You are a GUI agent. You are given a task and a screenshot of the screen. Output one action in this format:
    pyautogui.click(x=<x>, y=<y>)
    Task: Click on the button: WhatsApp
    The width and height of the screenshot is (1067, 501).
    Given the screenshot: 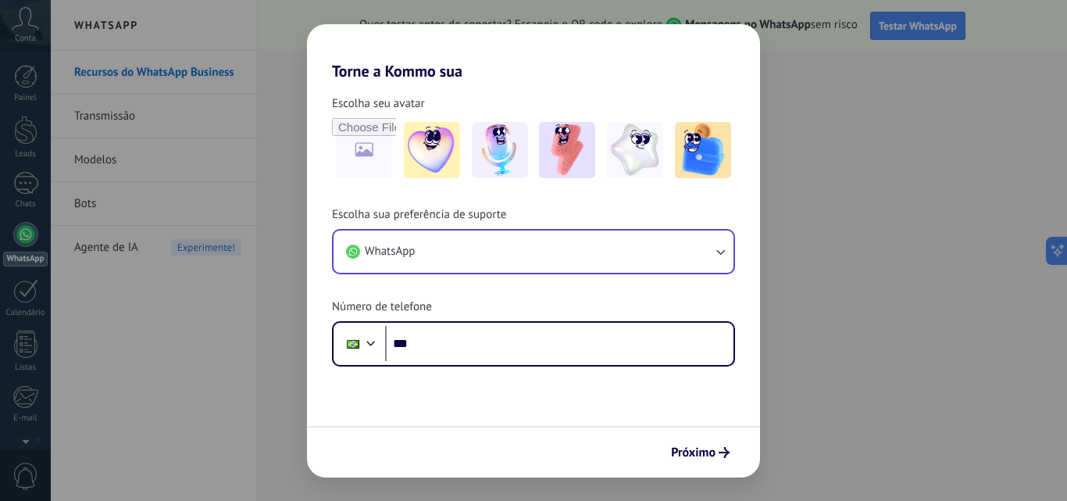 What is the action you would take?
    pyautogui.click(x=533, y=251)
    